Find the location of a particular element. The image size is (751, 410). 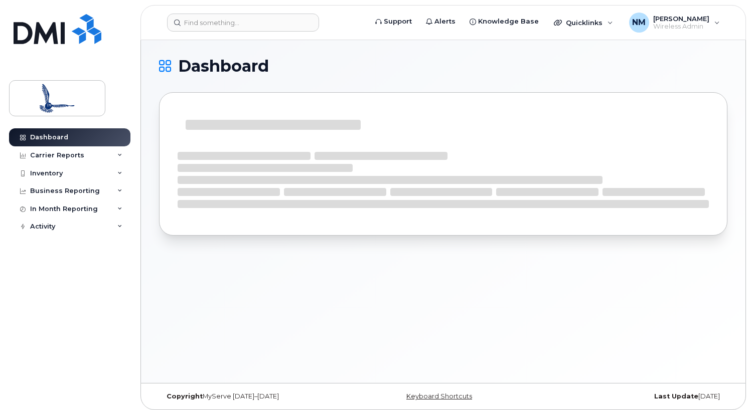

strong: Copyright is located at coordinates (185, 396).